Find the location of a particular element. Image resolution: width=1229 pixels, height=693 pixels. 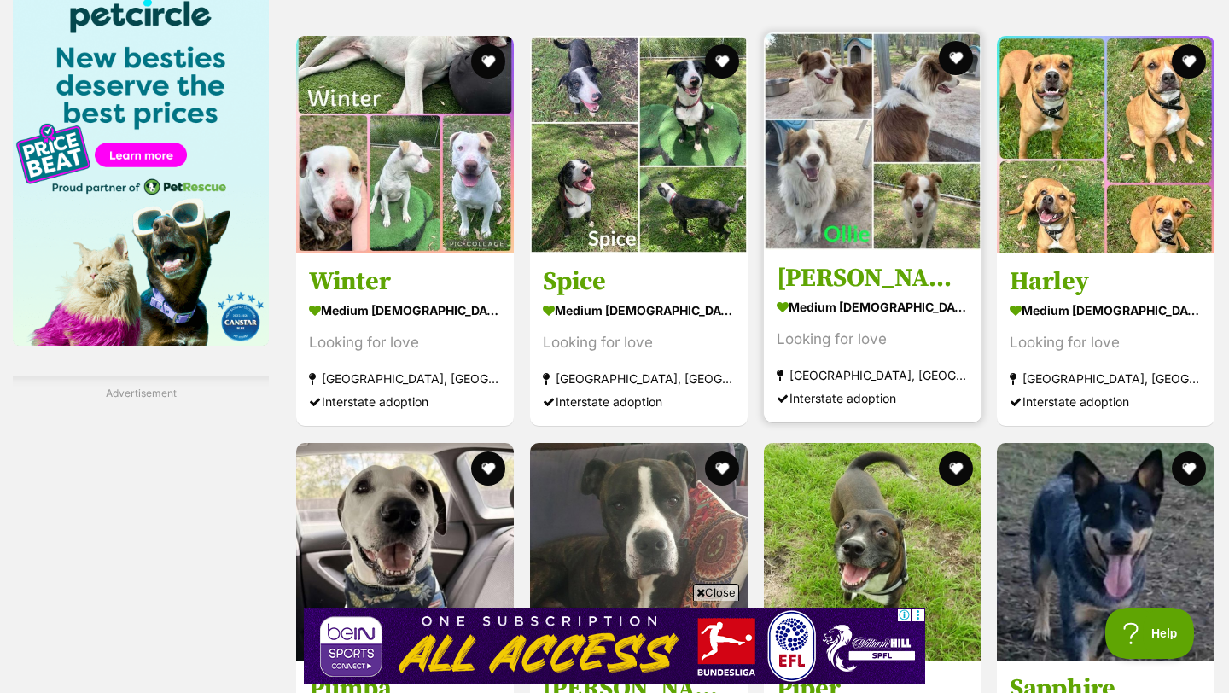

img: Winter - American Staffordshire Terrier Dog is located at coordinates (405, 144).